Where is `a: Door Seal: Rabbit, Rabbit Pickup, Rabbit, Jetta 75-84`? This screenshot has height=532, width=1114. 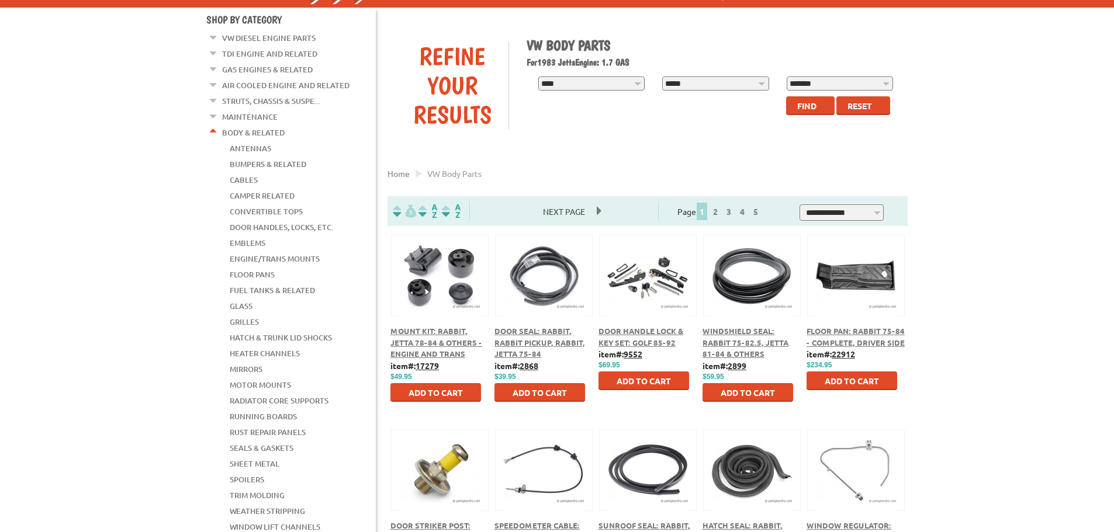 a: Door Seal: Rabbit, Rabbit Pickup, Rabbit, Jetta 75-84 is located at coordinates (539, 342).